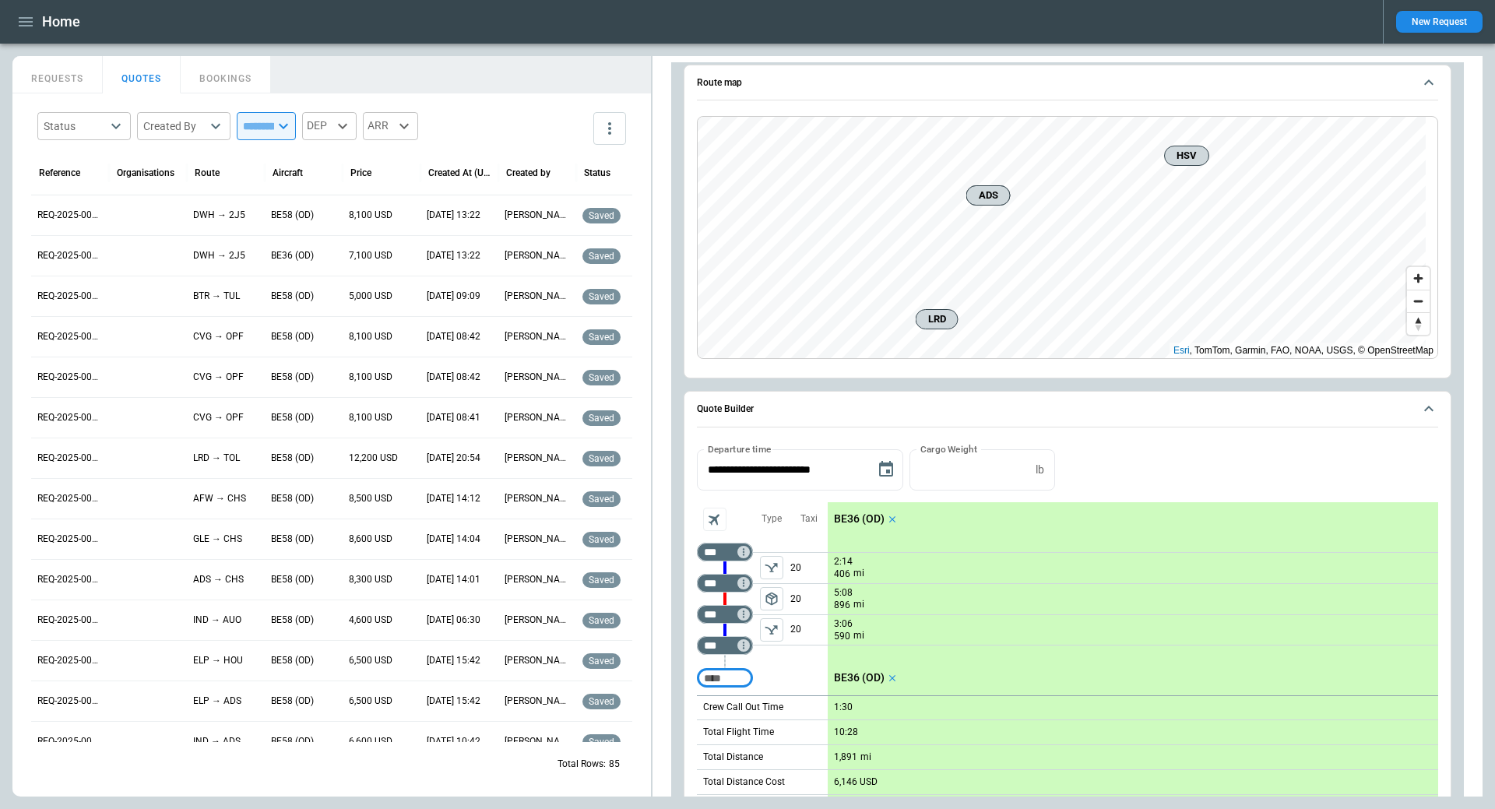  Describe the element at coordinates (936, 319) in the screenshot. I see `span: LRD` at that location.